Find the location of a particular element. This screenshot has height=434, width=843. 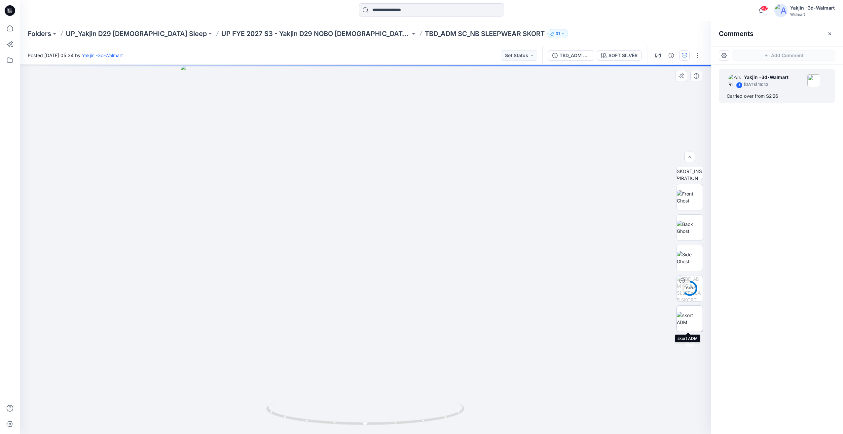

div: 1 is located at coordinates (740, 85).